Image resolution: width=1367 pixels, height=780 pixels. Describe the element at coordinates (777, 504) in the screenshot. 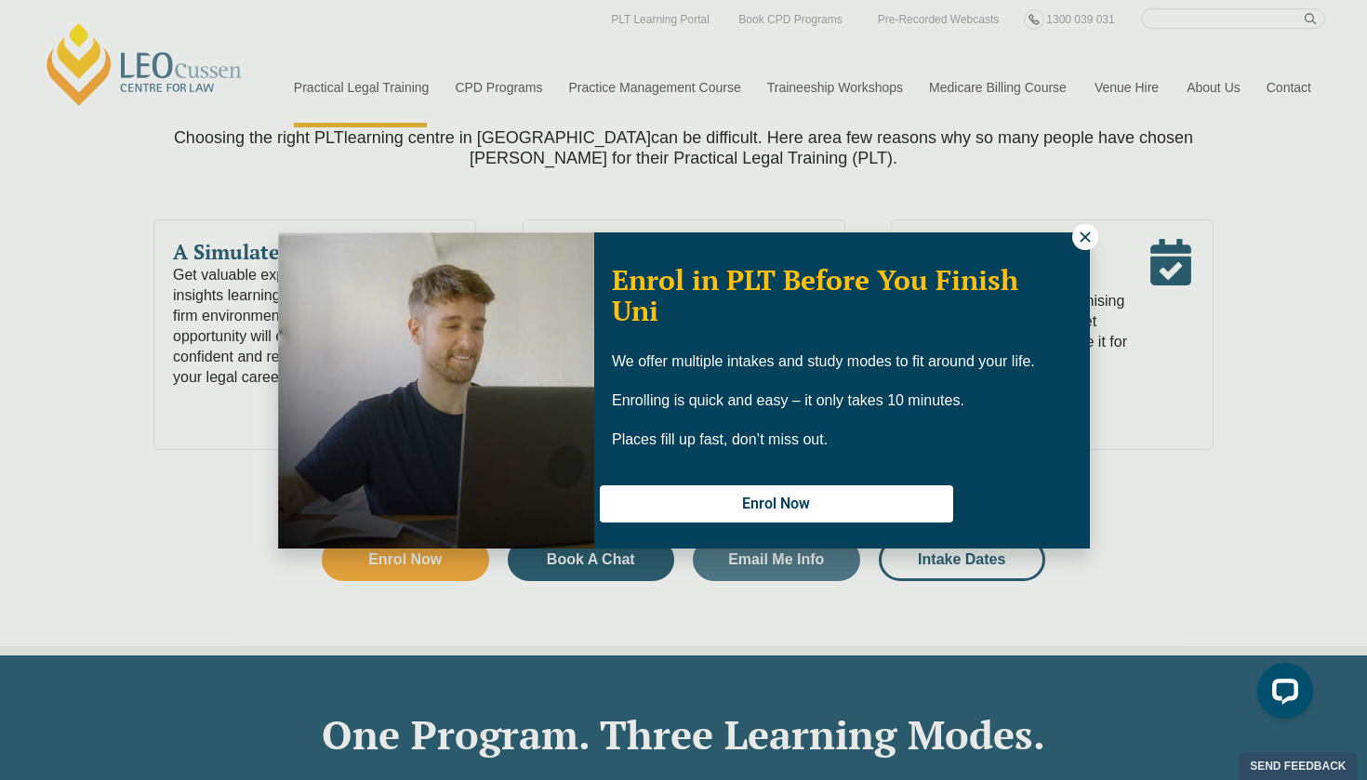

I see `button: Enrol Now` at that location.